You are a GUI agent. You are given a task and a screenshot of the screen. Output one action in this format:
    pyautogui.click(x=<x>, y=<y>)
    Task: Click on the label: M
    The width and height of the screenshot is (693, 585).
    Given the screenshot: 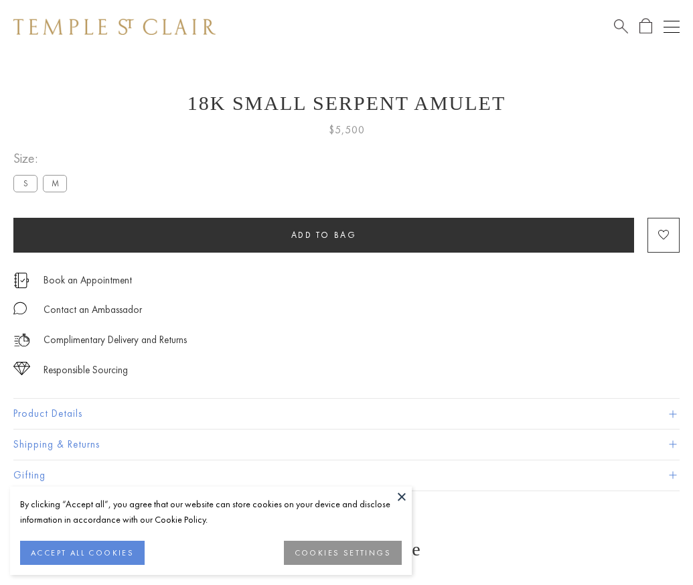 What is the action you would take?
    pyautogui.click(x=55, y=183)
    